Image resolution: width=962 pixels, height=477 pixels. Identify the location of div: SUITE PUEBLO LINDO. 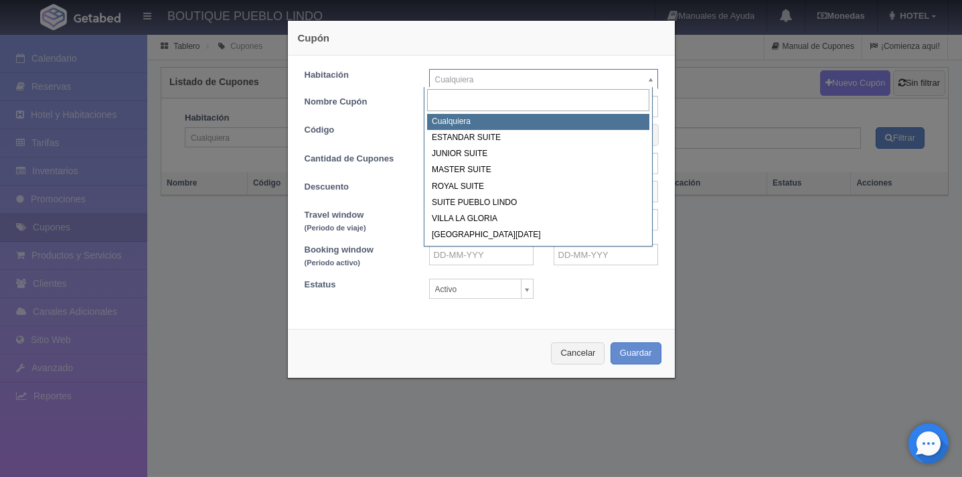
(538, 203).